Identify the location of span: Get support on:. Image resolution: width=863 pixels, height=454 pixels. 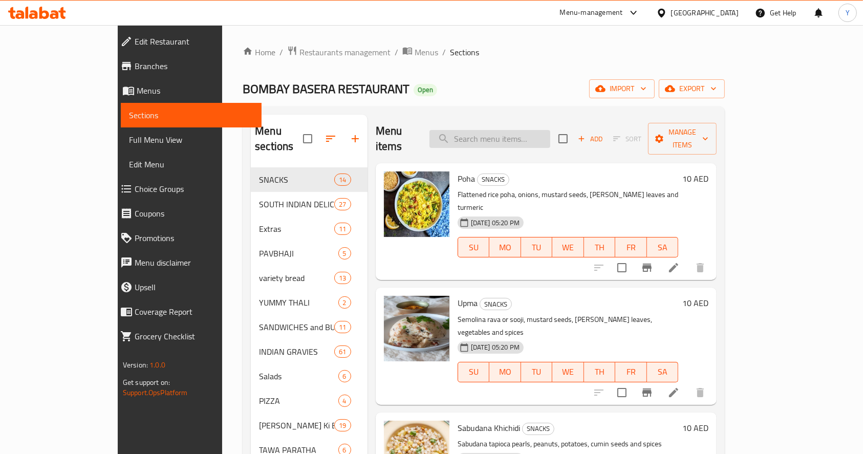
(146, 382).